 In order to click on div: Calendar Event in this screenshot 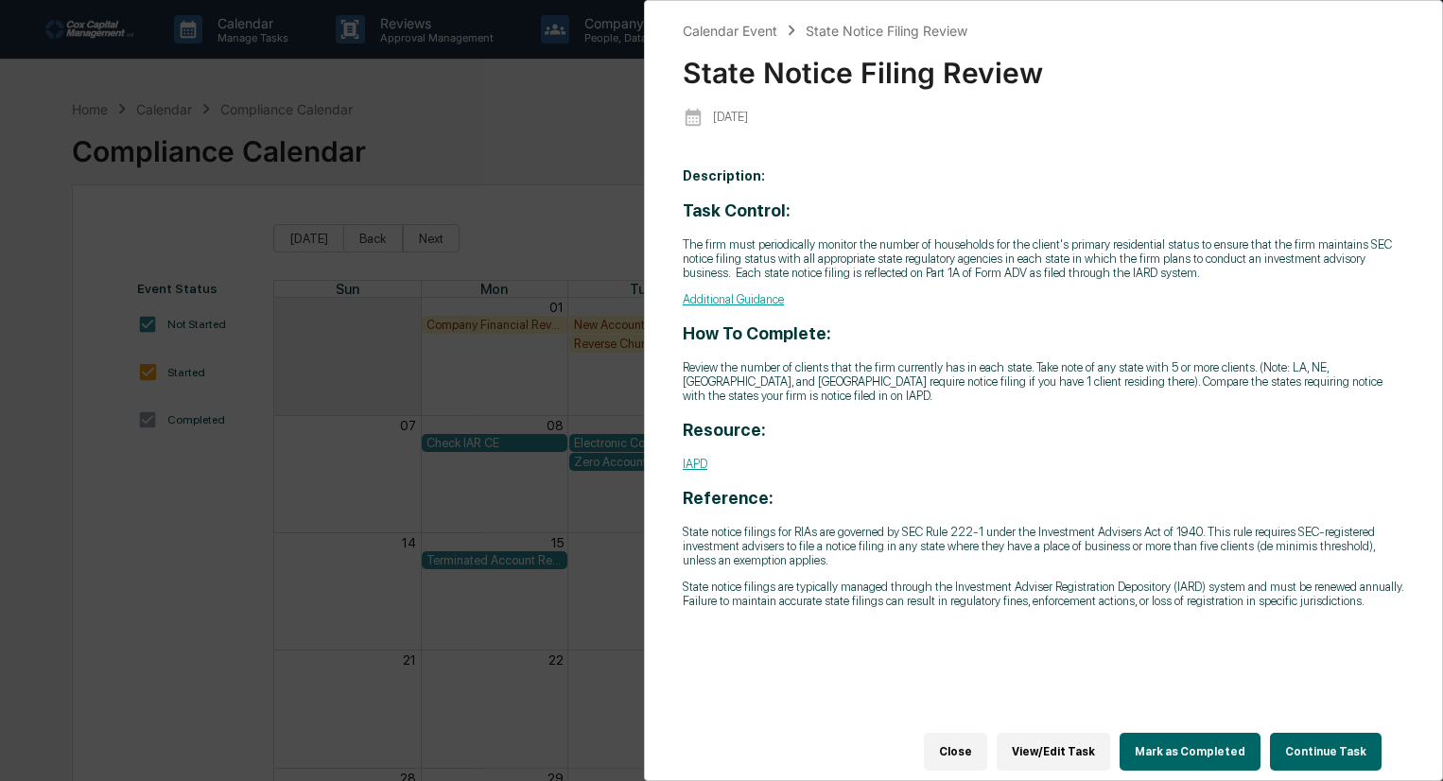, I will do `click(730, 30)`.